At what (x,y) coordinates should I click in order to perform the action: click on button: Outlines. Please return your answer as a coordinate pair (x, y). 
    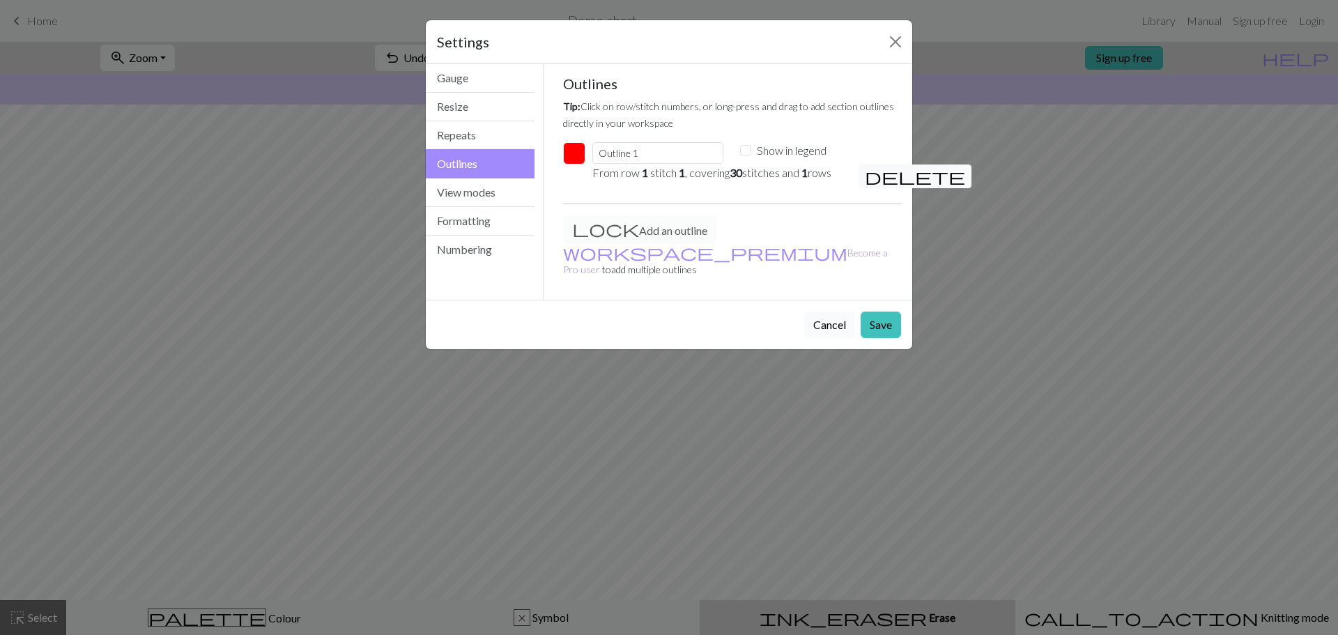
    Looking at the image, I should click on (480, 164).